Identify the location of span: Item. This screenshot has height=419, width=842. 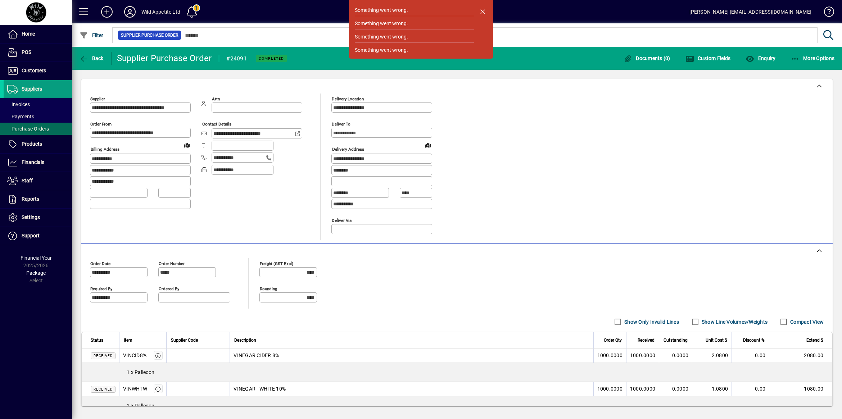
(128, 341).